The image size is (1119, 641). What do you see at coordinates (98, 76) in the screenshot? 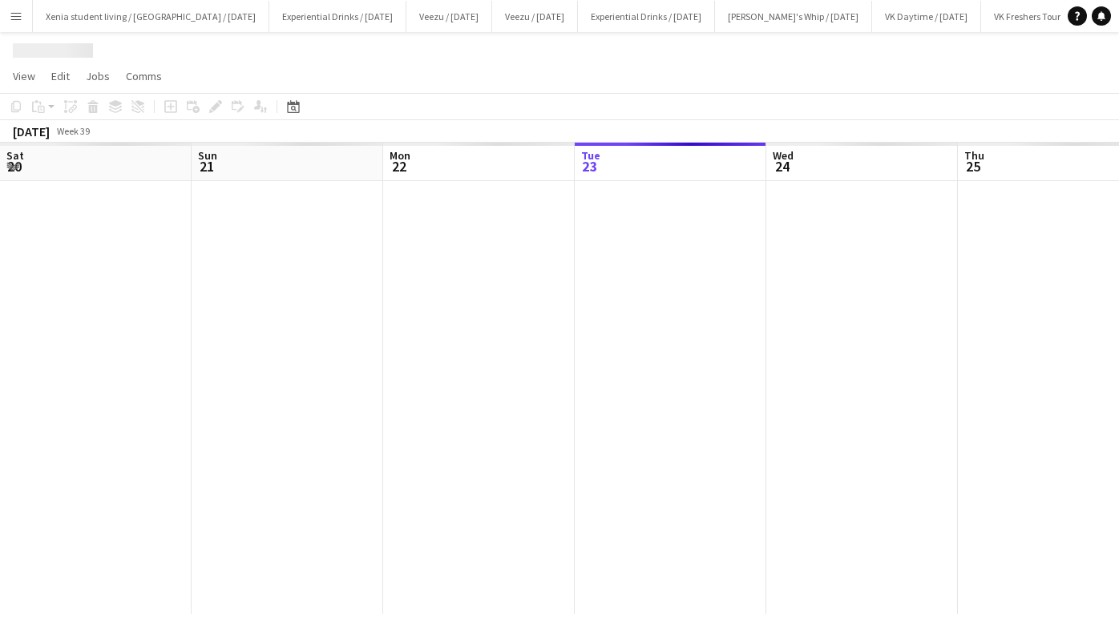
I see `a: Jobs` at bounding box center [98, 76].